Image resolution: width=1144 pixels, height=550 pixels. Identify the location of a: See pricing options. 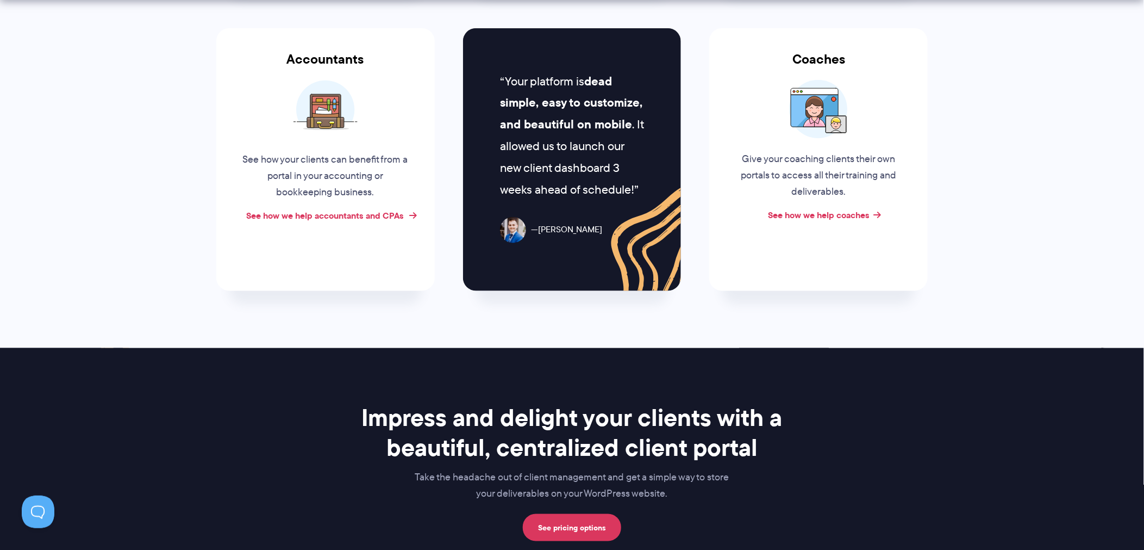
(572, 527).